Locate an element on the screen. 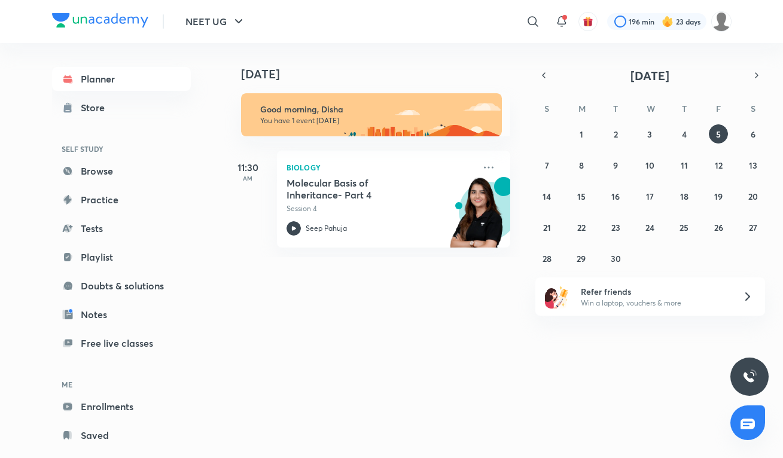 This screenshot has width=783, height=458. abbr: Wednesday is located at coordinates (651, 108).